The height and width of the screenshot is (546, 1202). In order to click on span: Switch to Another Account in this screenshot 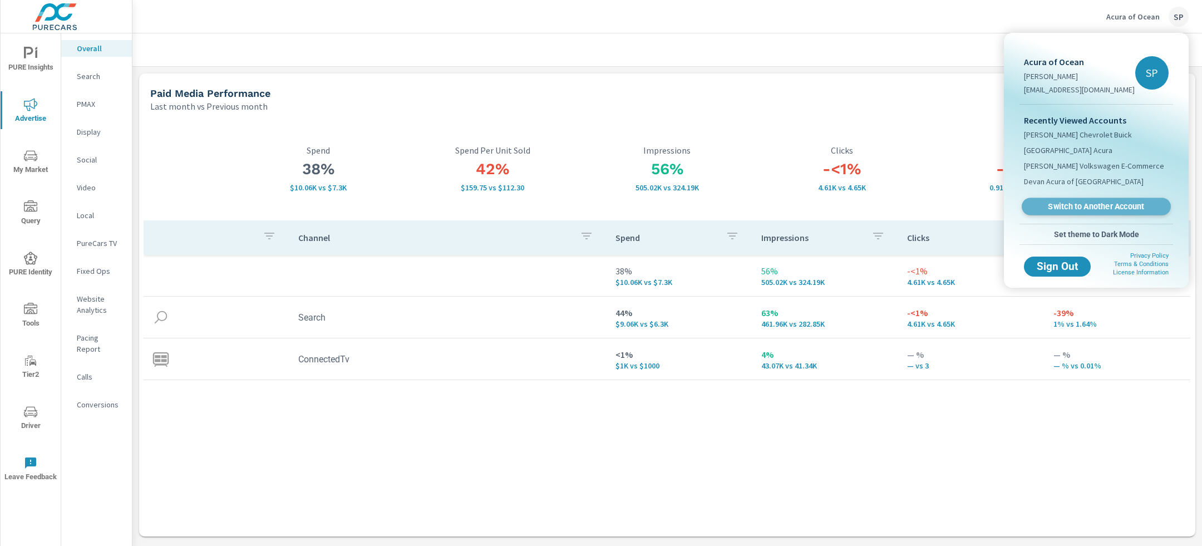, I will do `click(1096, 206)`.